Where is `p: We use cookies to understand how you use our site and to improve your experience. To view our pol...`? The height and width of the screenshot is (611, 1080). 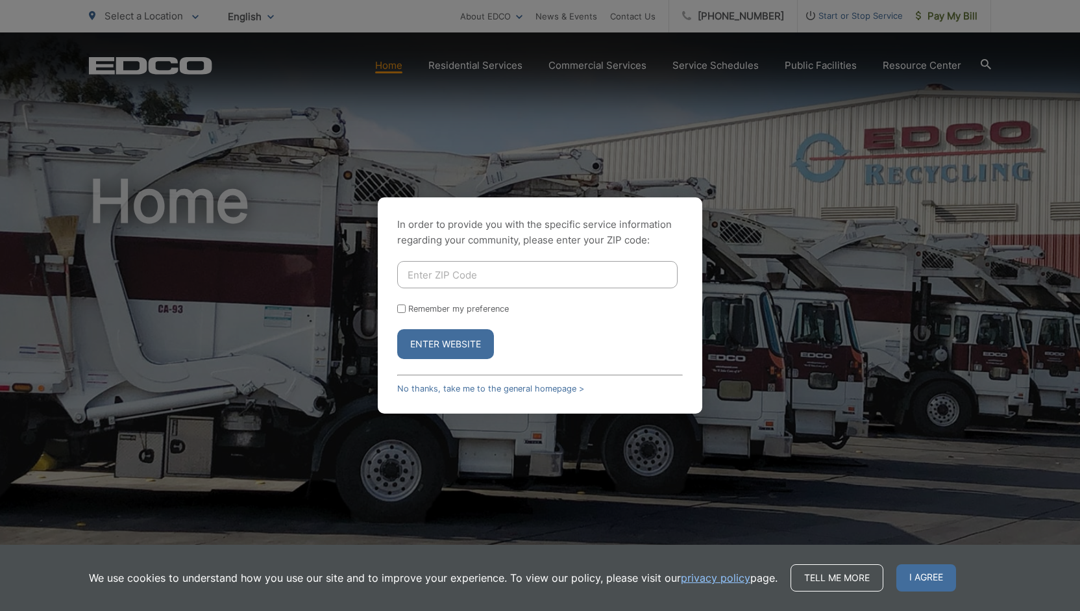 p: We use cookies to understand how you use our site and to improve your experience. To view our pol... is located at coordinates (433, 577).